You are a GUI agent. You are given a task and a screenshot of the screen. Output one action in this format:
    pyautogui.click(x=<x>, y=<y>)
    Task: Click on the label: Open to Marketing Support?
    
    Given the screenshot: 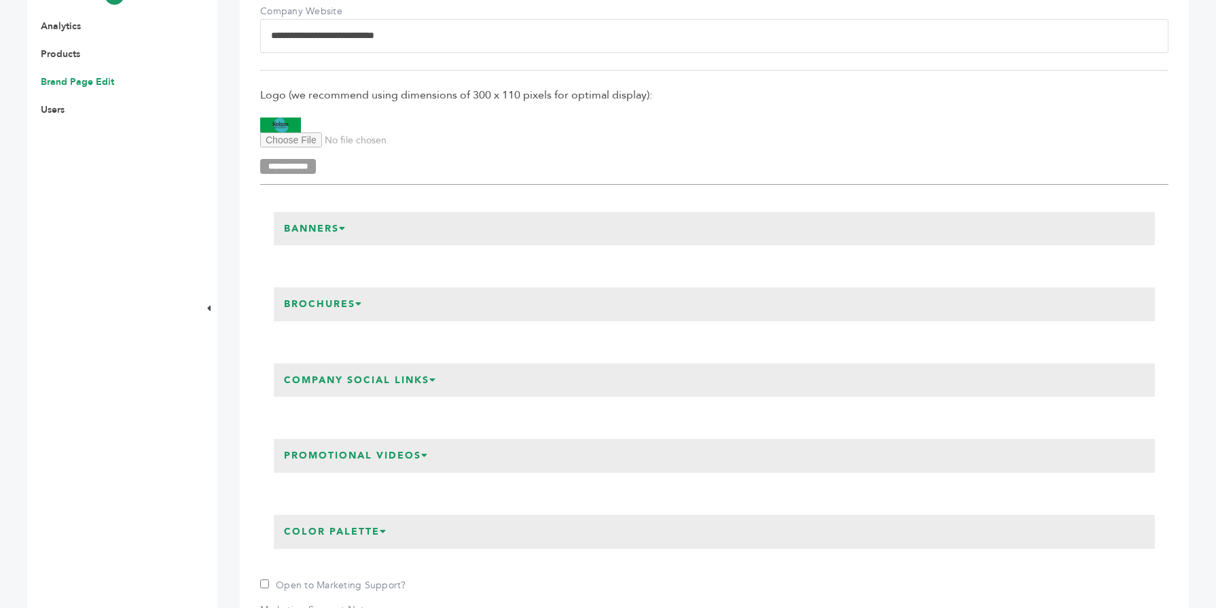 What is the action you would take?
    pyautogui.click(x=333, y=586)
    